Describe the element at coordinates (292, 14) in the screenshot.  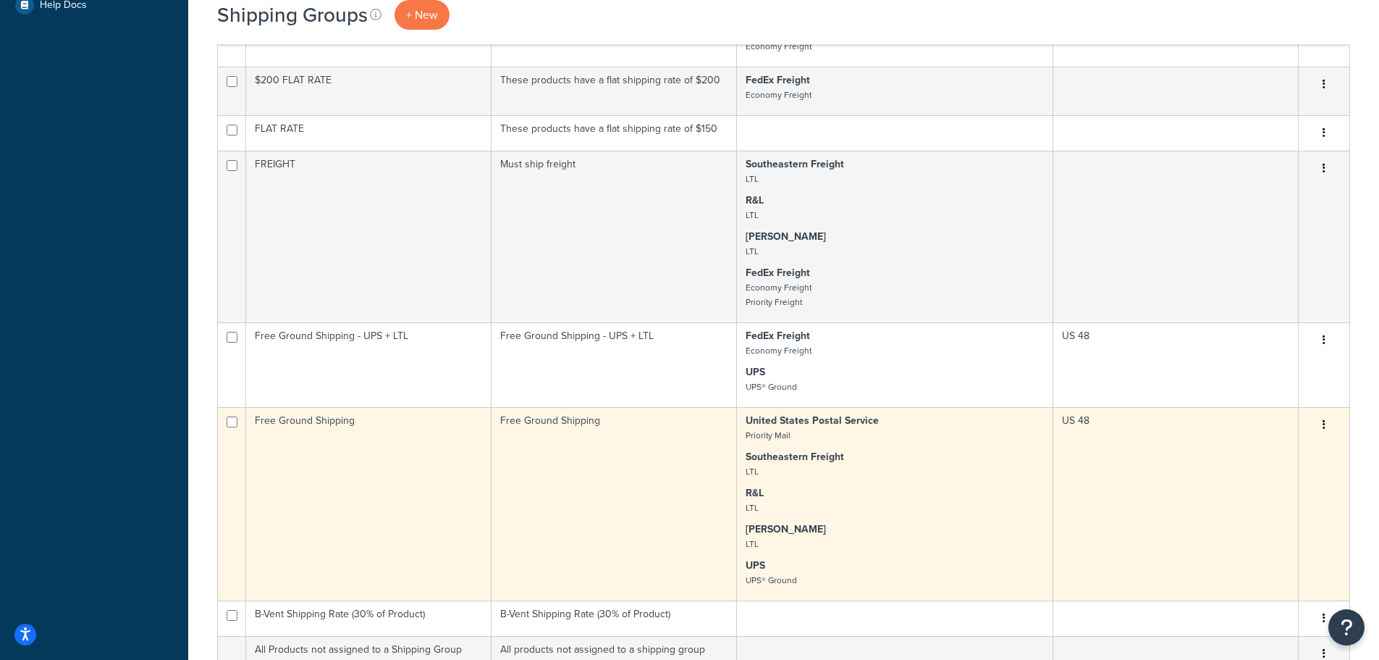
I see `h1: Shipping Groups` at that location.